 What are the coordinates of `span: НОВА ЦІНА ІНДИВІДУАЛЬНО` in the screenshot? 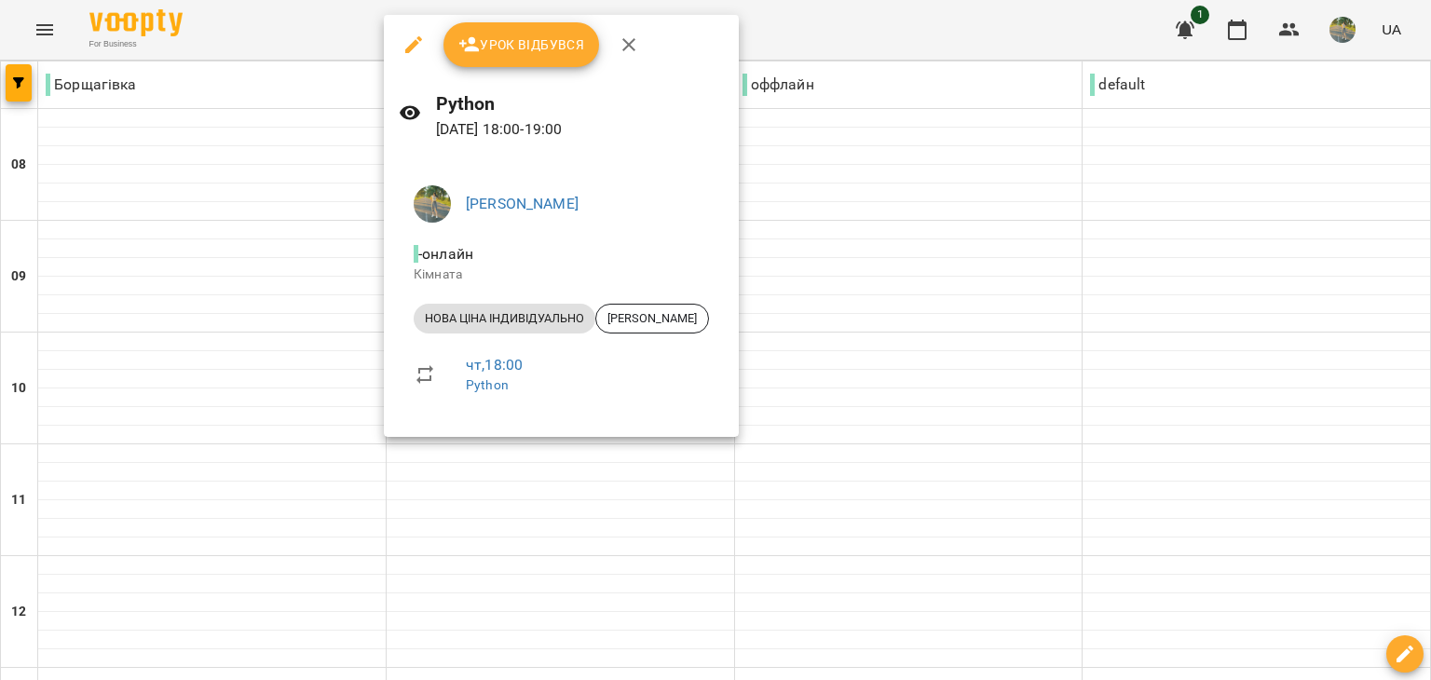 It's located at (504, 319).